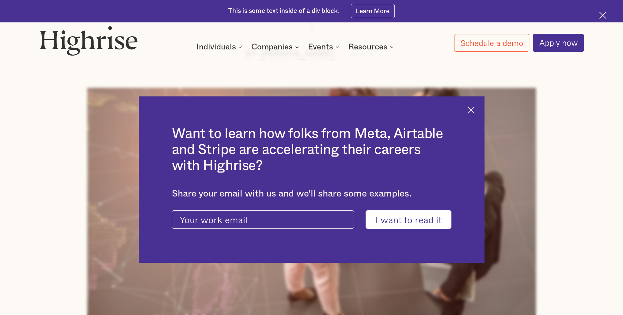  I want to click on div: Share your email with us and we'll share some examples., so click(312, 193).